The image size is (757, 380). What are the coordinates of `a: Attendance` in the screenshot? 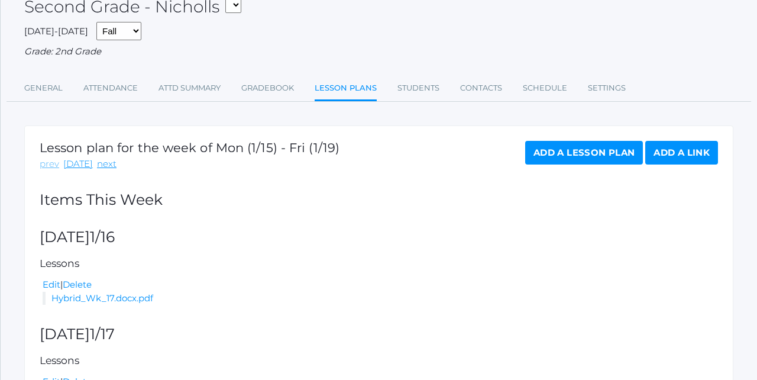 It's located at (111, 88).